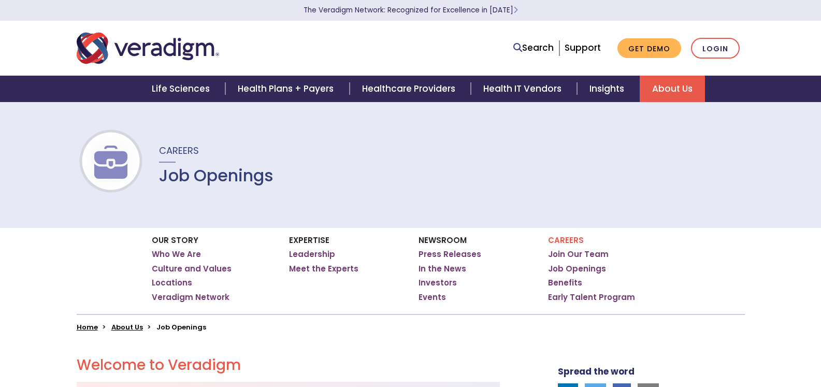 The image size is (821, 387). What do you see at coordinates (578, 254) in the screenshot?
I see `a: Join Our Team` at bounding box center [578, 254].